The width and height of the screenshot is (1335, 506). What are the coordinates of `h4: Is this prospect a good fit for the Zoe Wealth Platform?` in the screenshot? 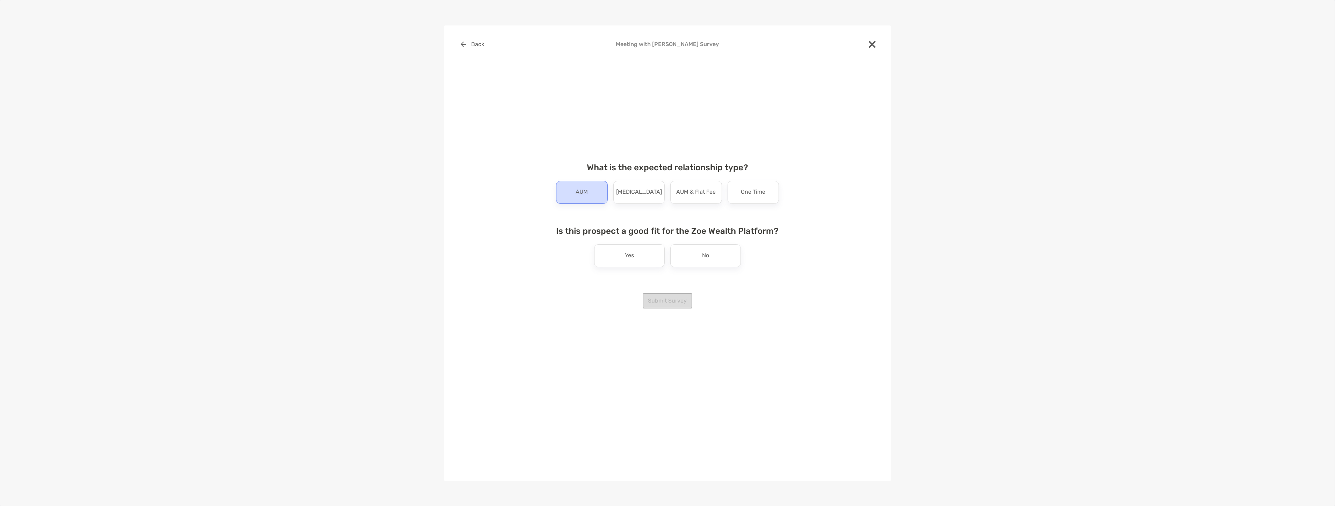 It's located at (668, 231).